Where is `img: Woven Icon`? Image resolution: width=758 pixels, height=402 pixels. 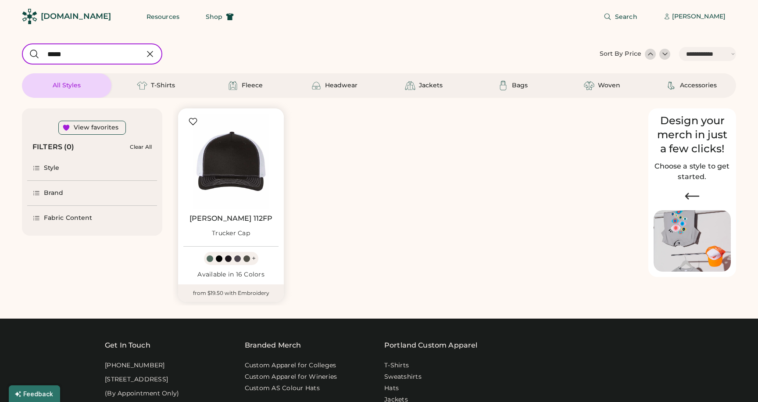
img: Woven Icon is located at coordinates (589, 86).